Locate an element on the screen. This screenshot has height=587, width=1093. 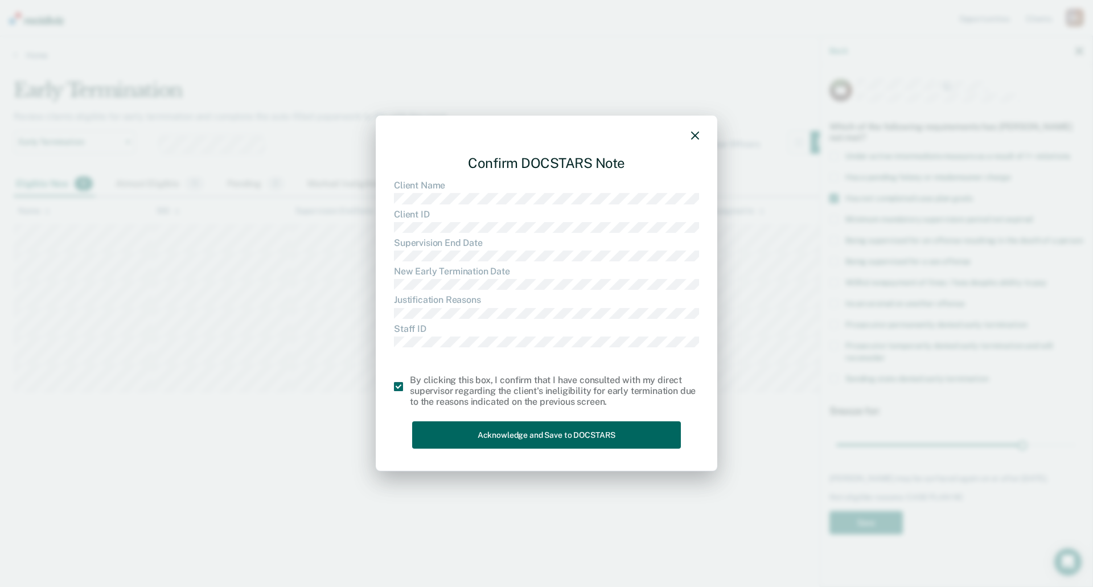
div: By clicking this box, I confirm that I have consulted with my direct supervisor regarding the cli... is located at coordinates (554, 391).